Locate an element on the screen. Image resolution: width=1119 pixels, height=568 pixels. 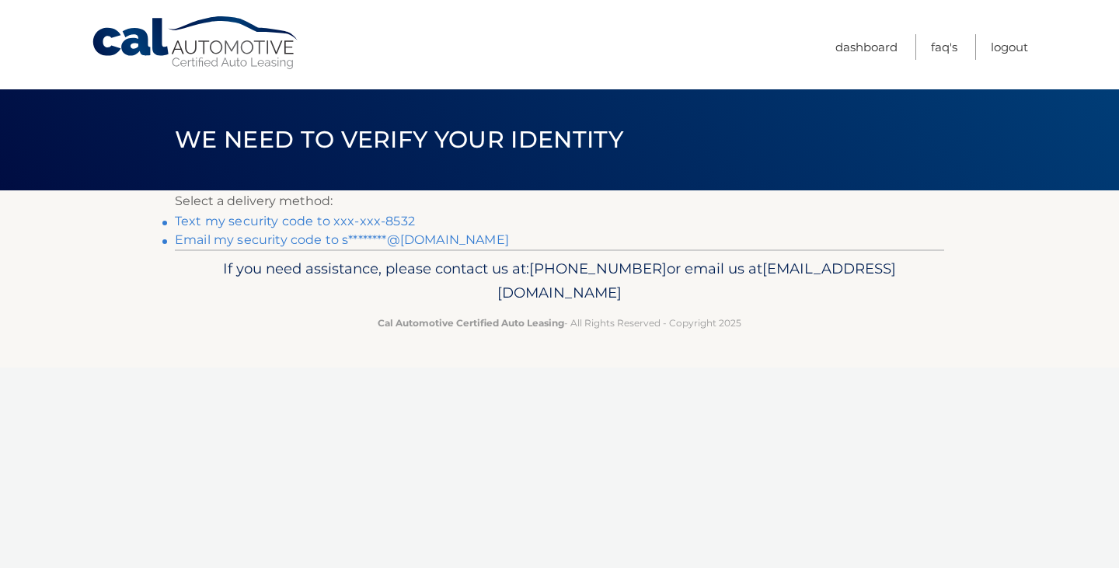
a: FAQ's is located at coordinates (944, 47).